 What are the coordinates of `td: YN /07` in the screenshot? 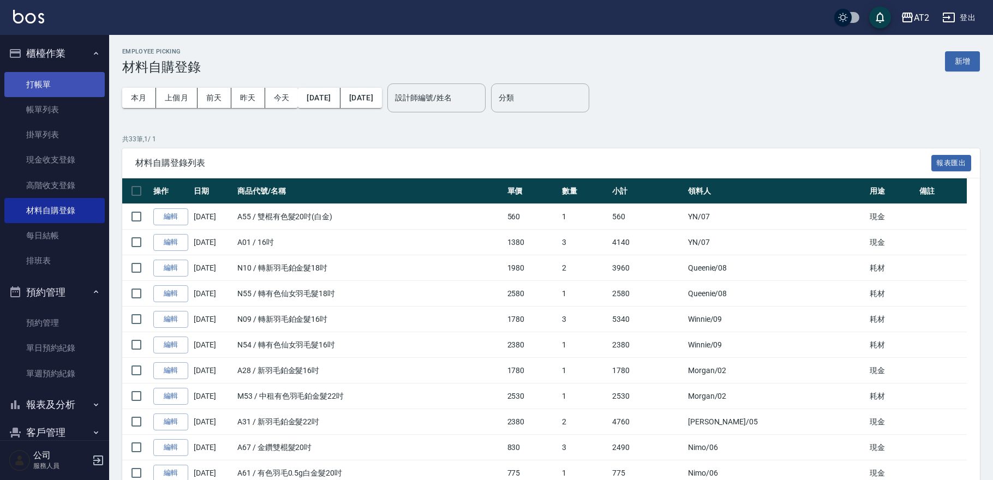 It's located at (776, 242).